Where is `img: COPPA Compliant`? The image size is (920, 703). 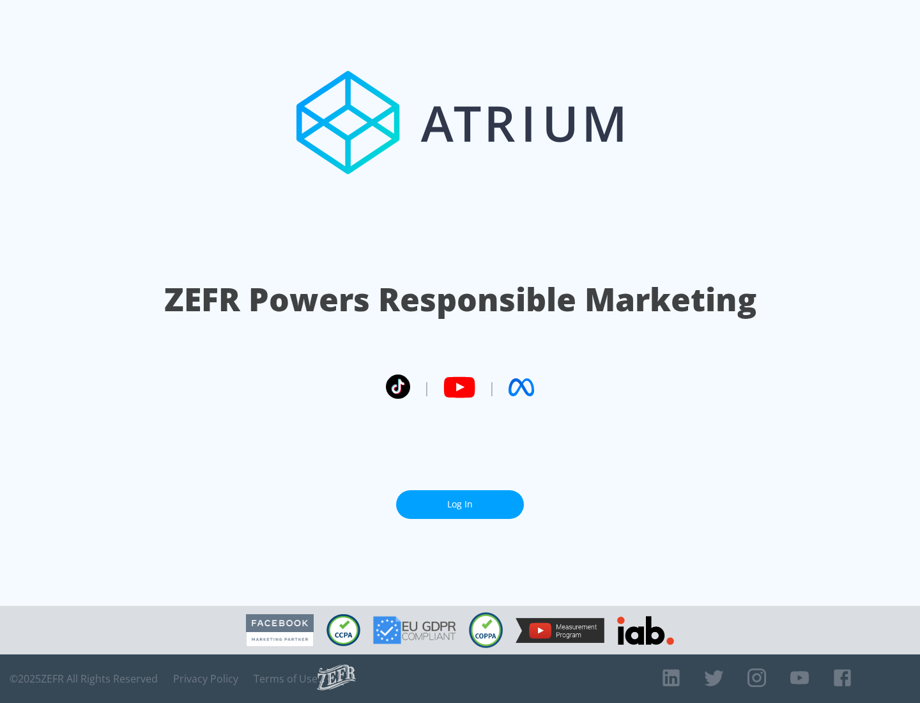 img: COPPA Compliant is located at coordinates (485, 630).